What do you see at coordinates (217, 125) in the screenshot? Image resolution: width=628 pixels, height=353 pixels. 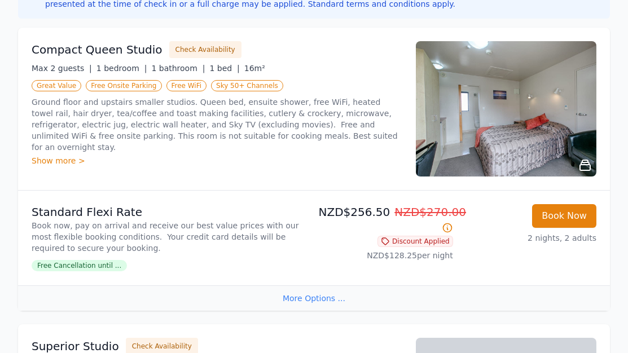 I see `p: Ground floor and upstairs smaller studios. Queen bed, ensuite shower, free WiFi, heated towel rai...` at bounding box center [217, 125].